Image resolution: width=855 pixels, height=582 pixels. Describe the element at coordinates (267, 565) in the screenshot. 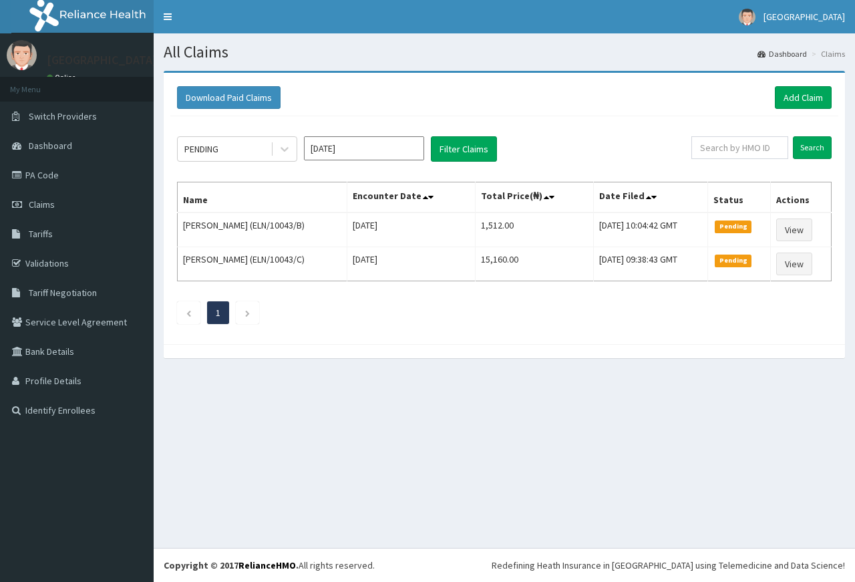

I see `a: RelianceHMO` at that location.